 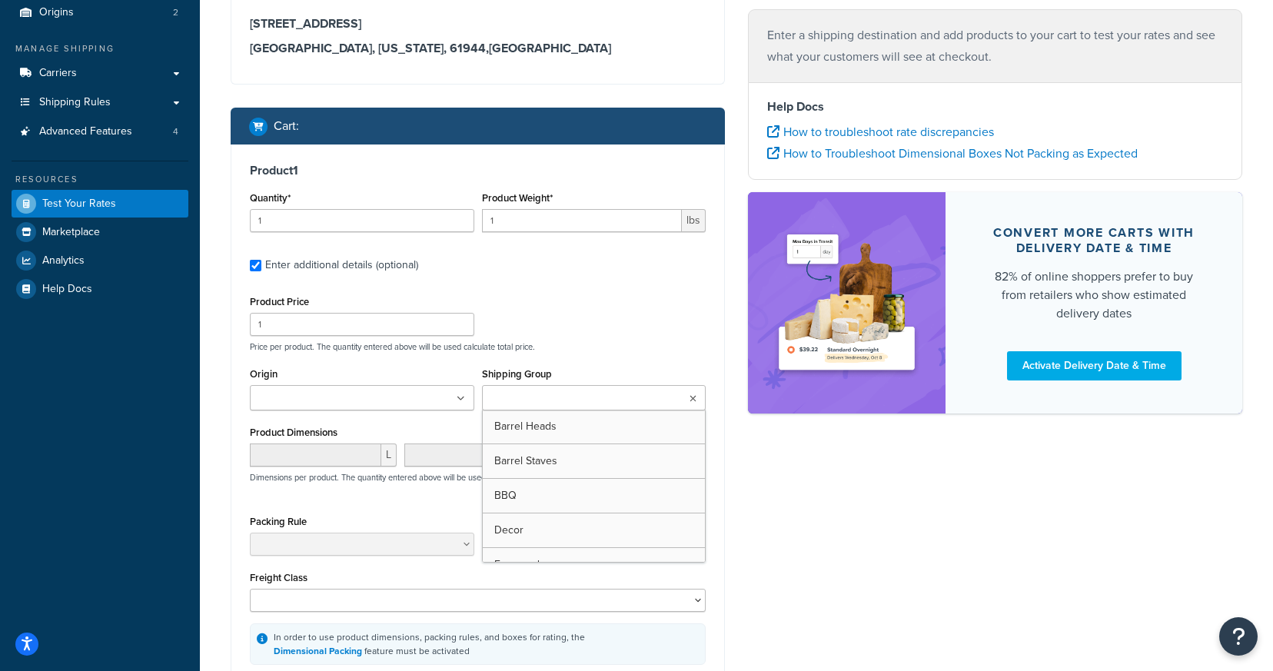 What do you see at coordinates (100, 102) in the screenshot?
I see `li: Shipping Rules` at bounding box center [100, 102].